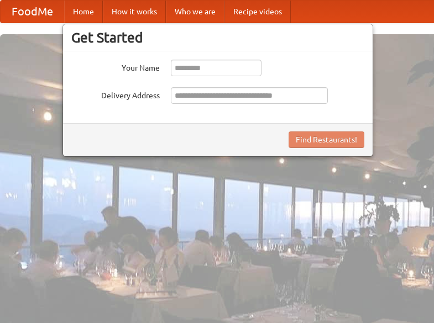 This screenshot has width=434, height=323. What do you see at coordinates (115, 94) in the screenshot?
I see `label: Delivery Address` at bounding box center [115, 94].